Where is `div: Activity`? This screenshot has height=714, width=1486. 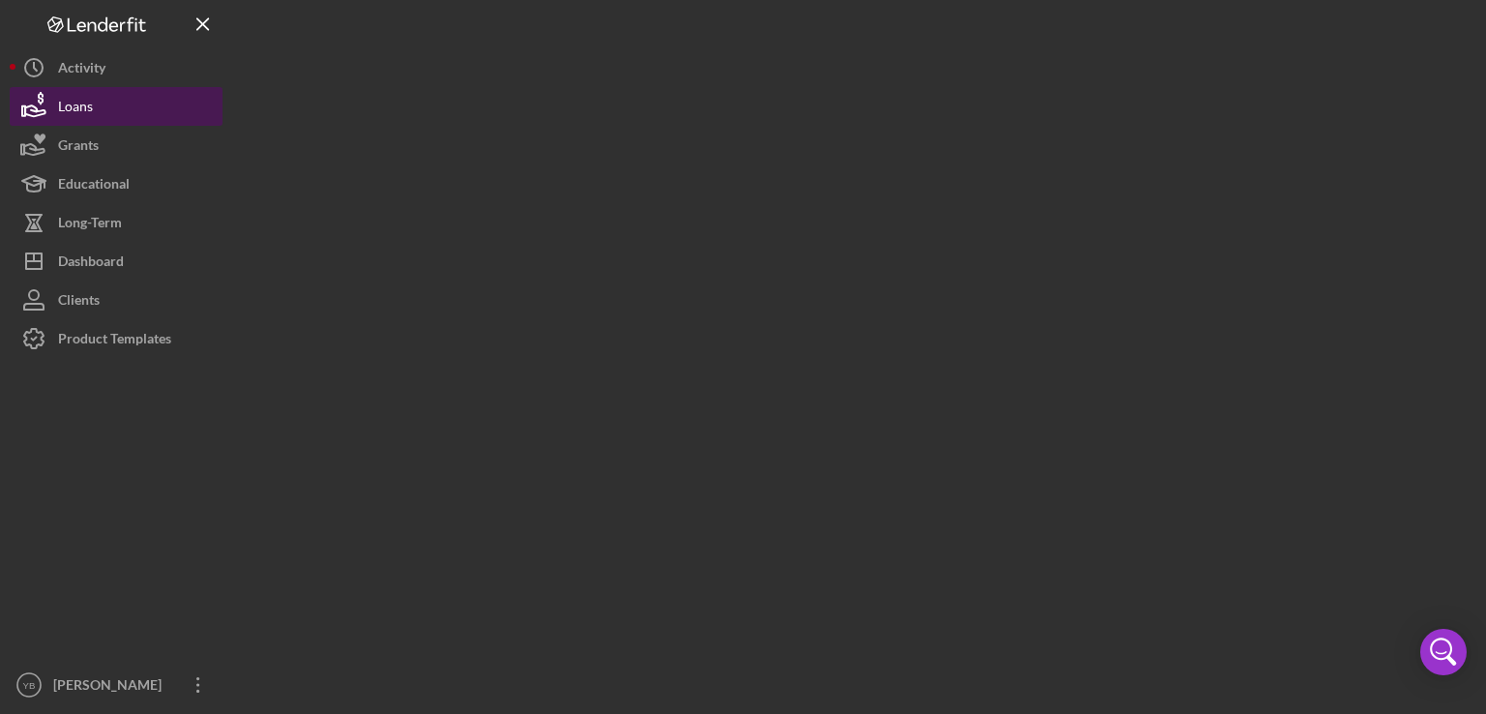
div: Activity is located at coordinates (81, 70).